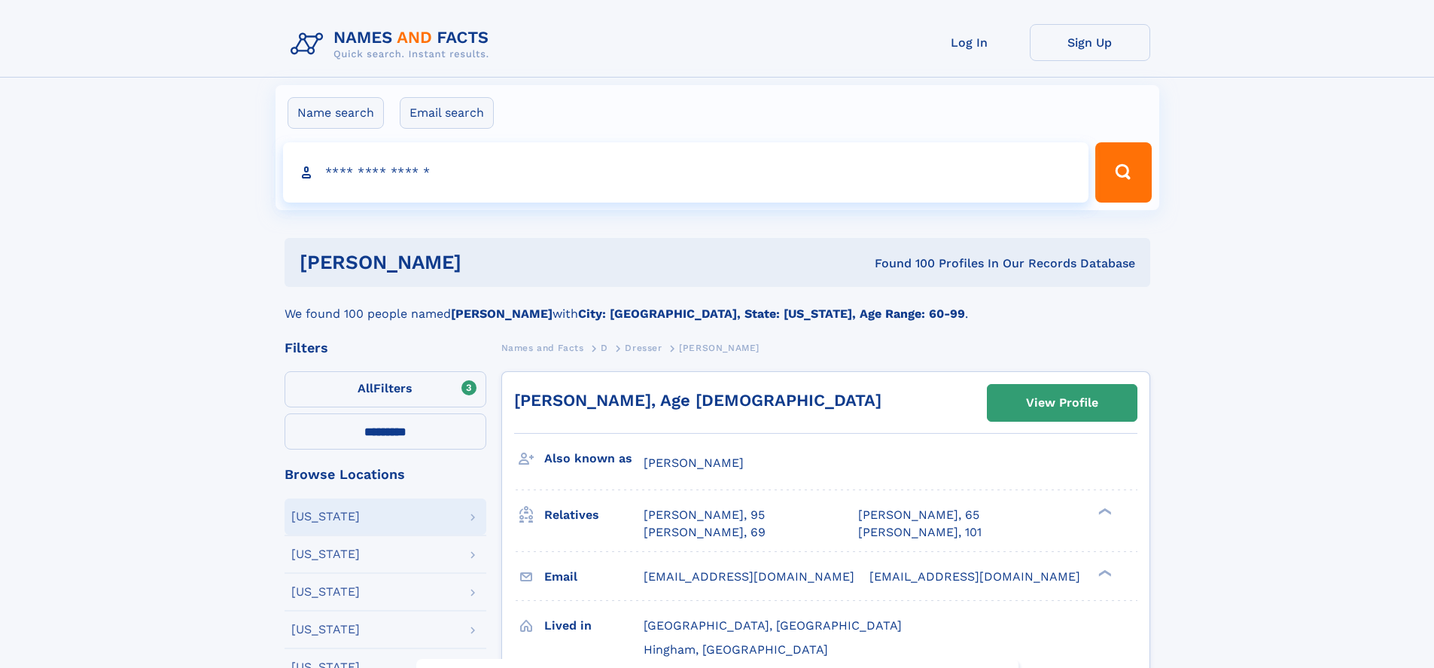 The width and height of the screenshot is (1434, 668). Describe the element at coordinates (365, 388) in the screenshot. I see `span: All` at that location.